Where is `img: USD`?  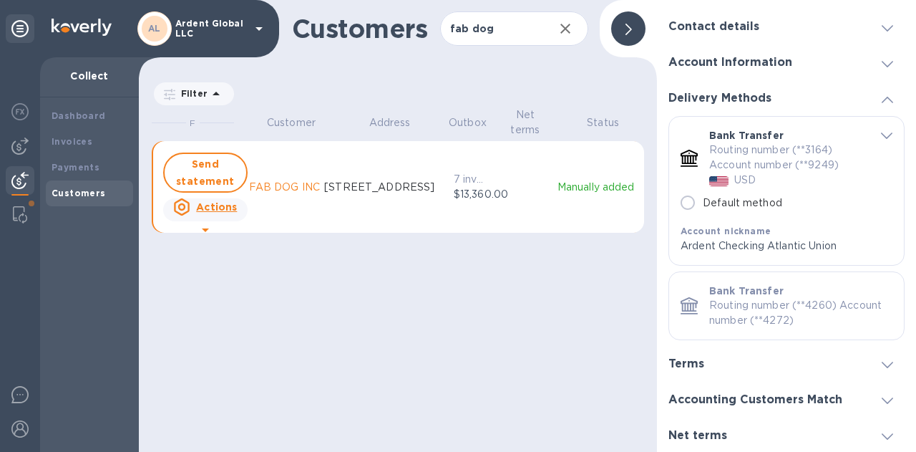
img: USD is located at coordinates (719, 181).